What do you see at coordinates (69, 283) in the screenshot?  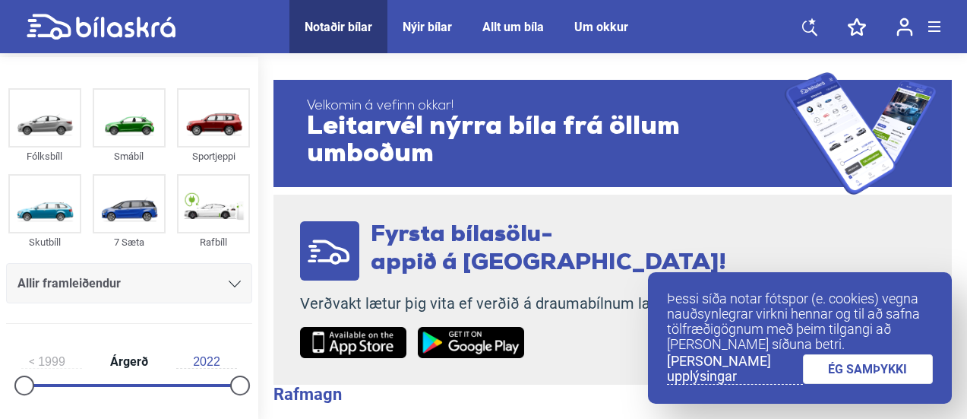 I see `span: Allir framleiðendur` at bounding box center [69, 283].